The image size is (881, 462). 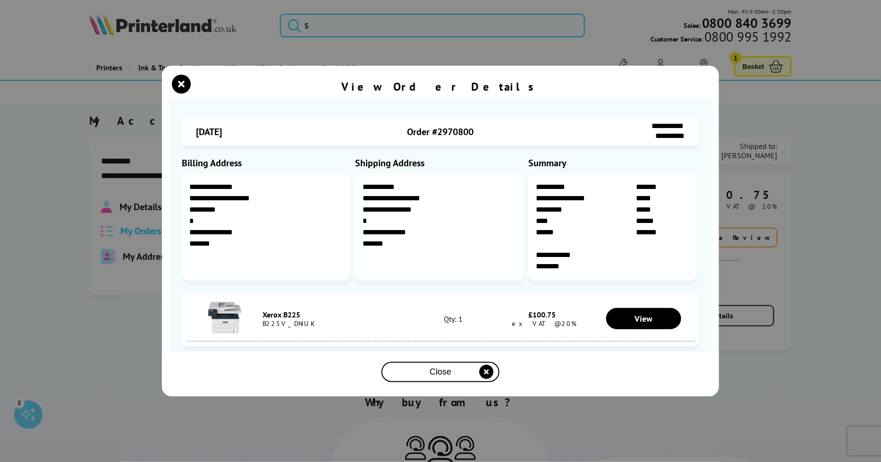 What do you see at coordinates (614, 163) in the screenshot?
I see `div: Summary` at bounding box center [614, 163].